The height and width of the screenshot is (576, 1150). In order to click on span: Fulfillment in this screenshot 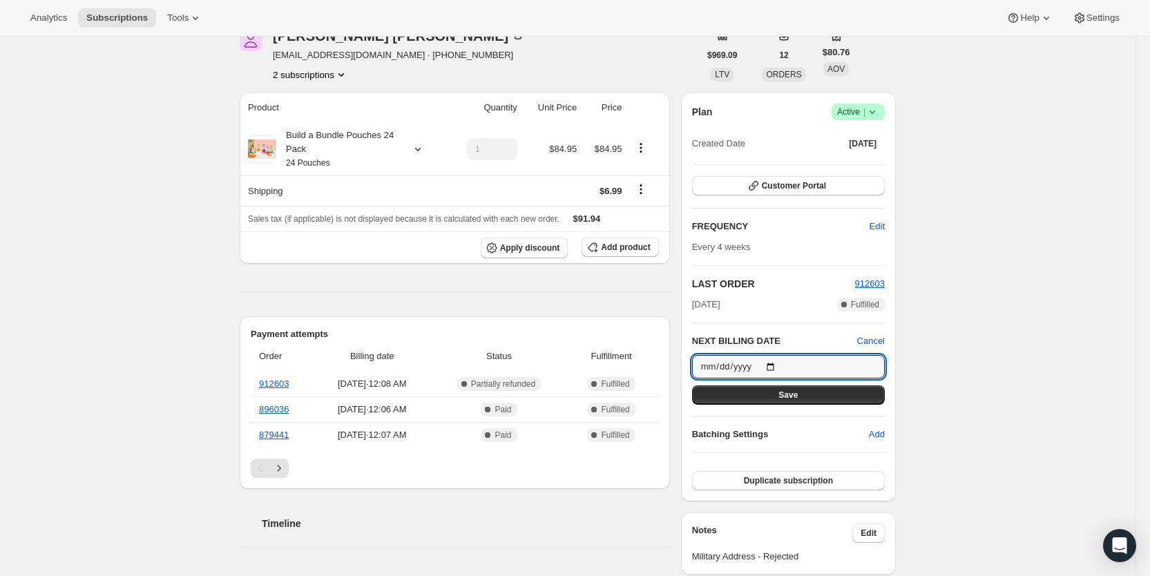, I will do `click(611, 356)`.